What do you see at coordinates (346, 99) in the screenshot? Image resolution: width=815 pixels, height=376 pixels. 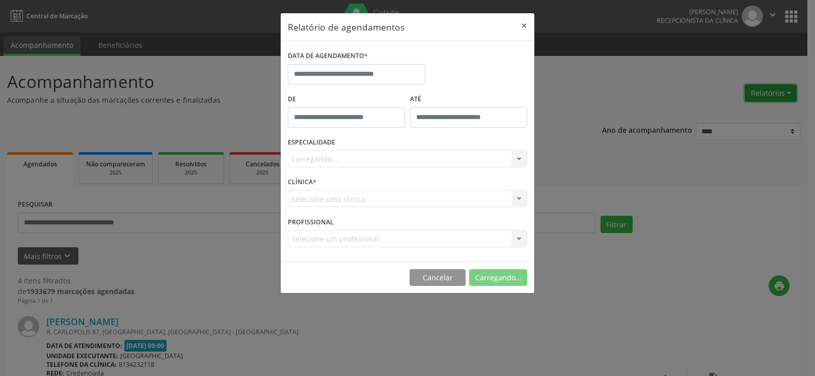 I see `label: De` at bounding box center [346, 99].